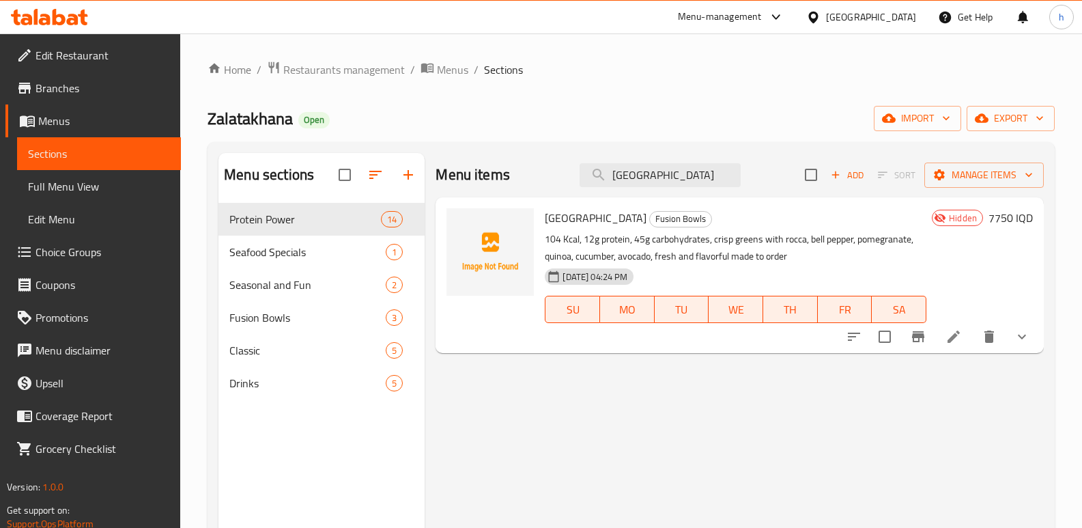 Image resolution: width=1082 pixels, height=528 pixels. What do you see at coordinates (918, 337) in the screenshot?
I see `button: Branch-specific-item` at bounding box center [918, 337].